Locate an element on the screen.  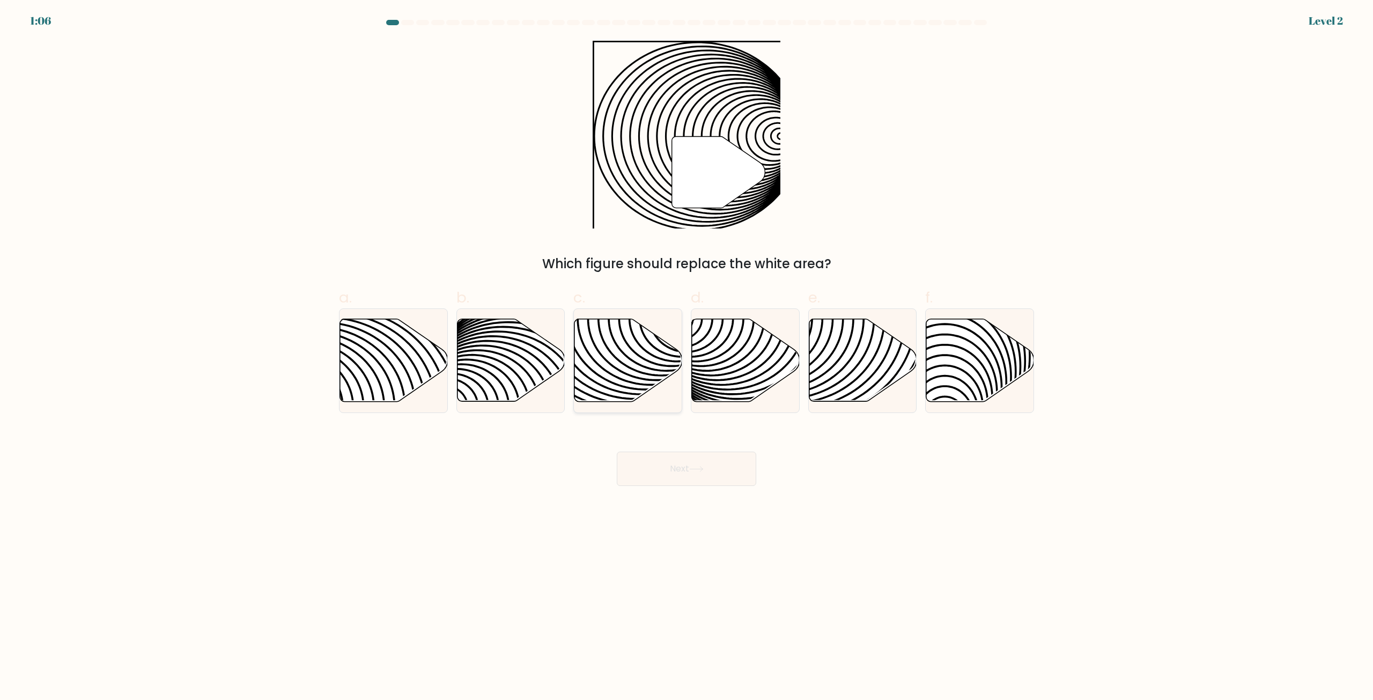
span: d. is located at coordinates (697, 297).